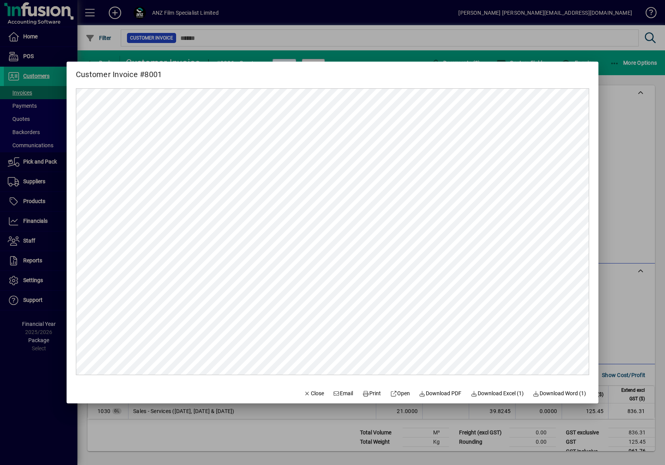 This screenshot has height=465, width=665. I want to click on span: Close, so click(314, 393).